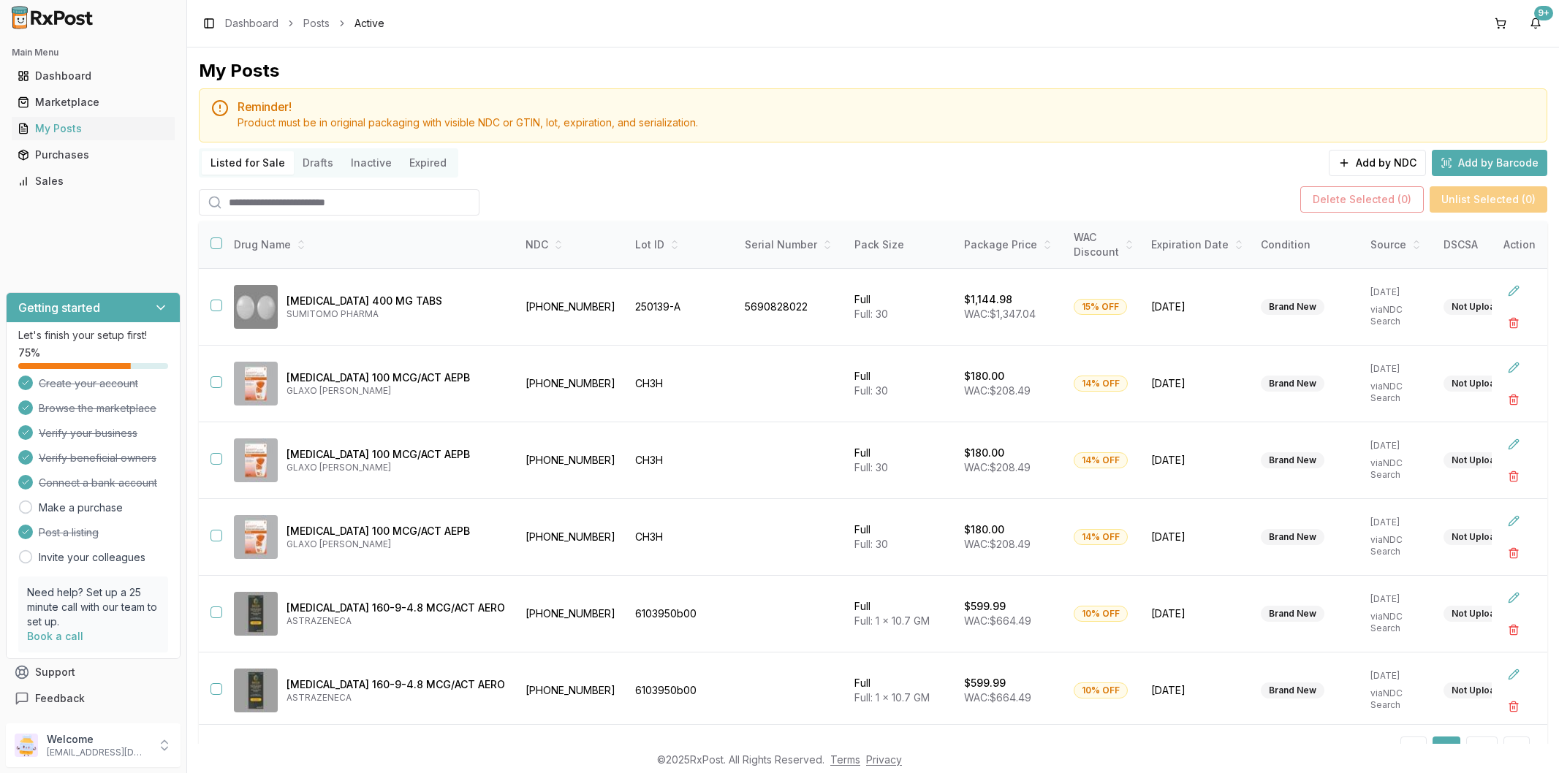 Image resolution: width=1559 pixels, height=773 pixels. Describe the element at coordinates (900, 245) in the screenshot. I see `th: Pack Size` at that location.